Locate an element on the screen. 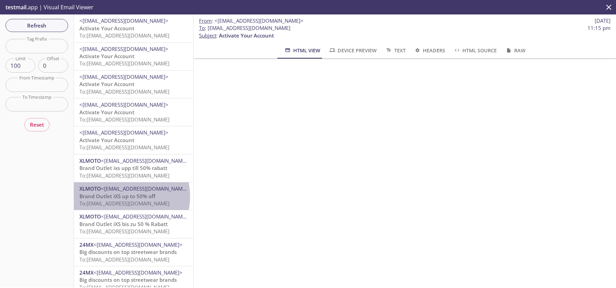  button: Reset is located at coordinates (37, 124).